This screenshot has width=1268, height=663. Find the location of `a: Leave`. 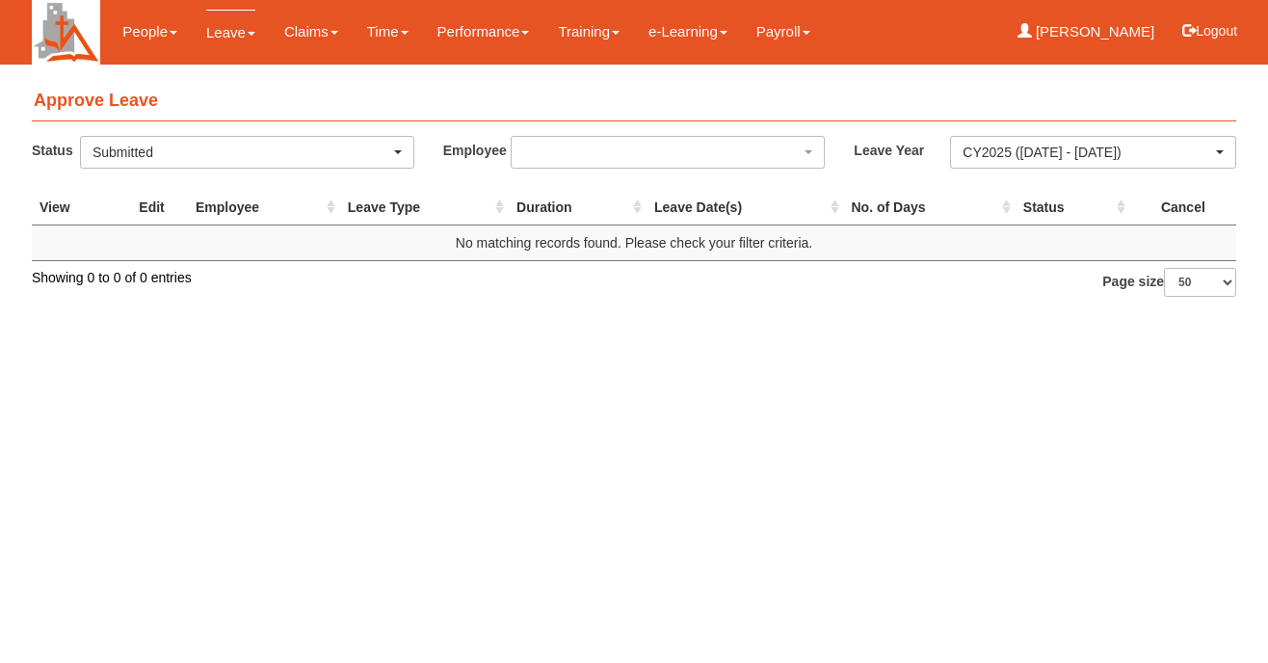

a: Leave is located at coordinates (230, 32).